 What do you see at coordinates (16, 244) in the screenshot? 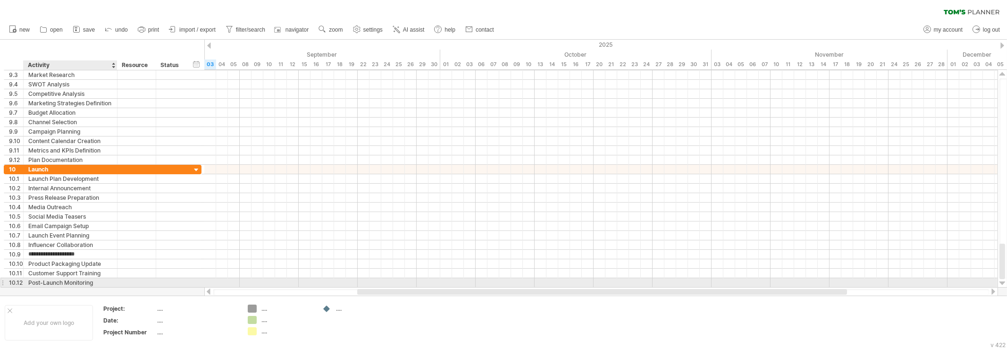
I see `div: 10.8` at bounding box center [16, 244].